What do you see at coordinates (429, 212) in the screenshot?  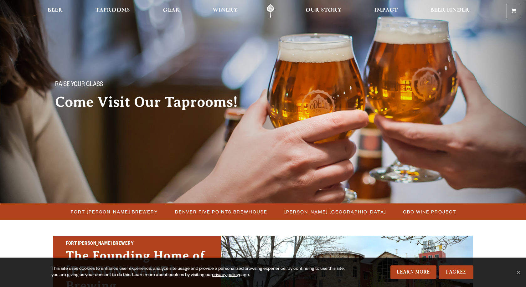 I see `a: OBC Wine Project` at bounding box center [429, 212].